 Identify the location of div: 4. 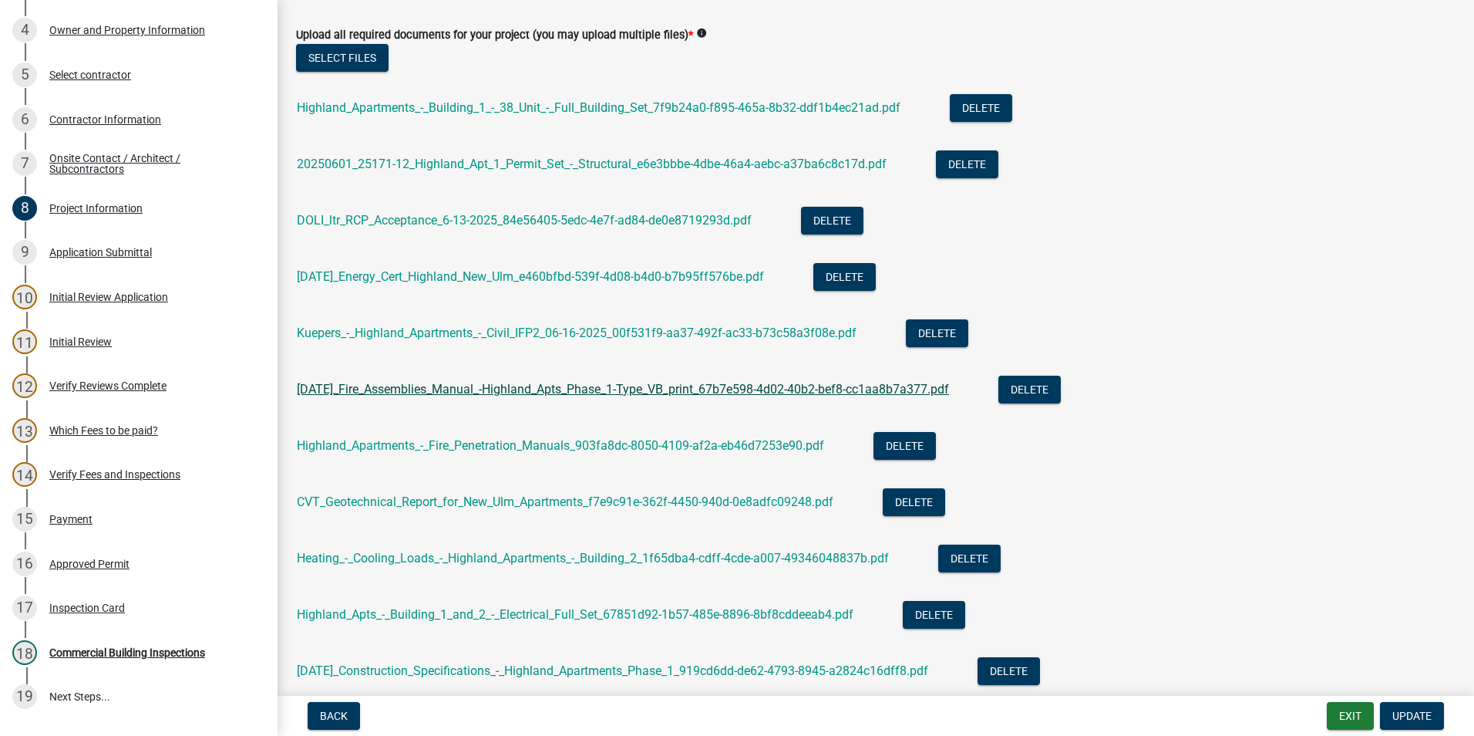
(25, 30).